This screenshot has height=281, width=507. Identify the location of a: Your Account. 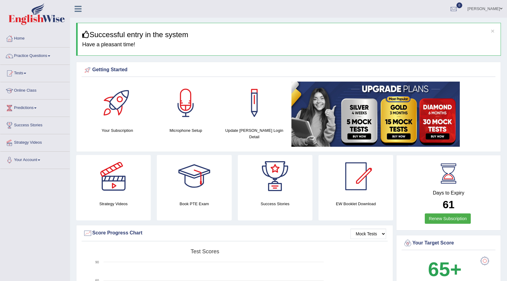
(35, 159).